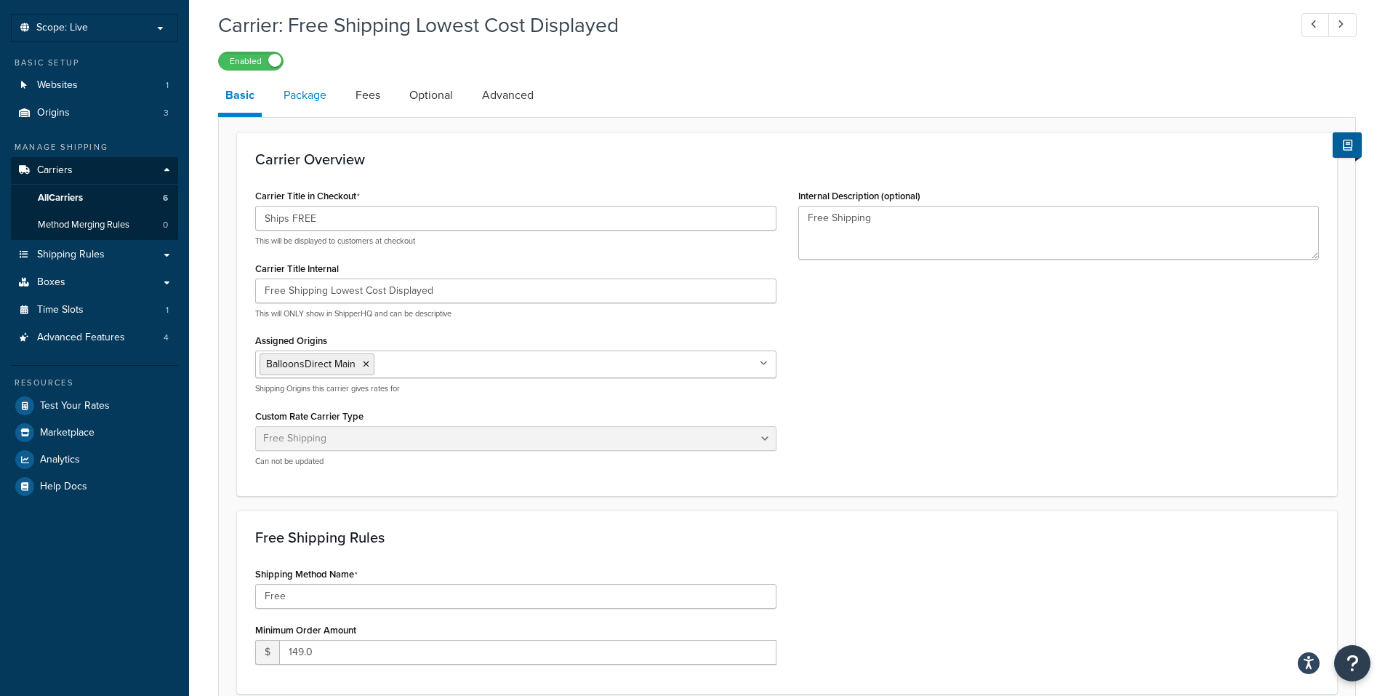  What do you see at coordinates (95, 460) in the screenshot?
I see `a: Analytics` at bounding box center [95, 460].